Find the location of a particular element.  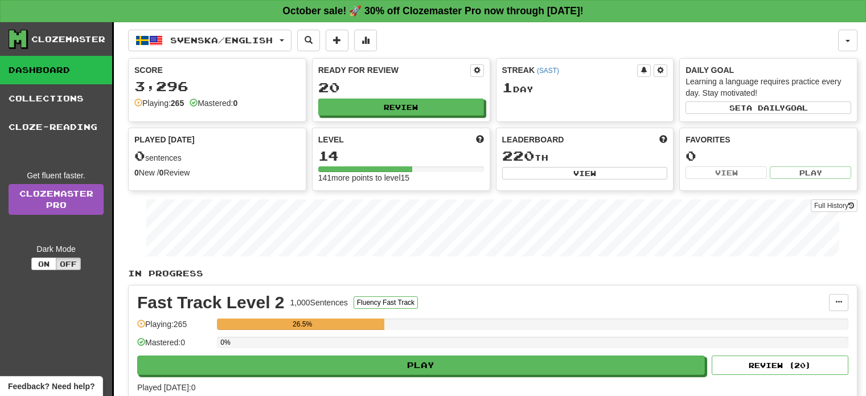

div: 0 is located at coordinates (768, 155).